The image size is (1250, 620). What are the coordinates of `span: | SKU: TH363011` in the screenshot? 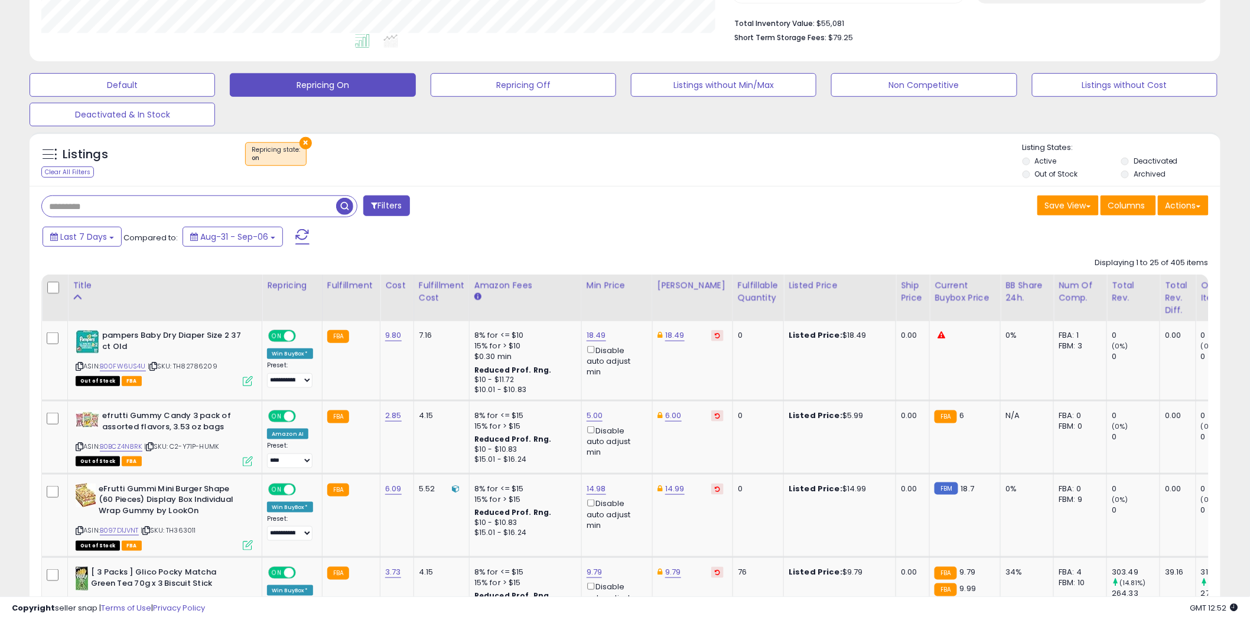 It's located at (168, 531).